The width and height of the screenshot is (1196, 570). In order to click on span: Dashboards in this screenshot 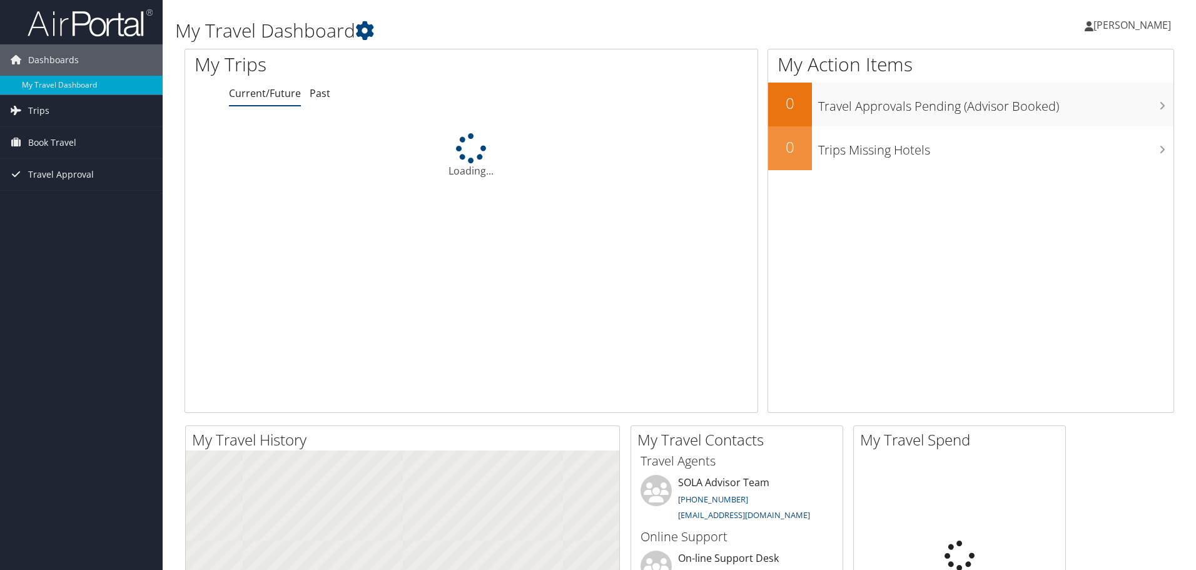, I will do `click(53, 60)`.